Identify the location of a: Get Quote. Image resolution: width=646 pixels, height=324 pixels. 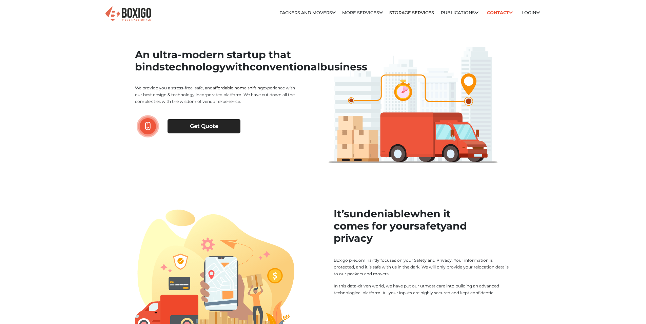
(204, 126).